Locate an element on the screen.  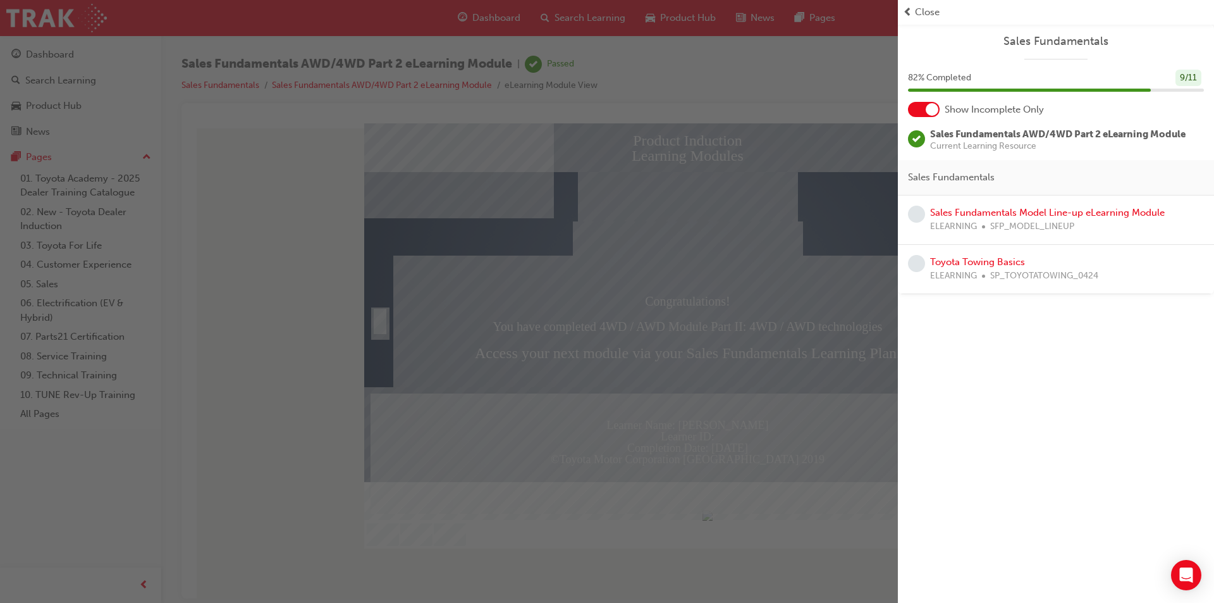
span: prev-icon is located at coordinates (907, 12).